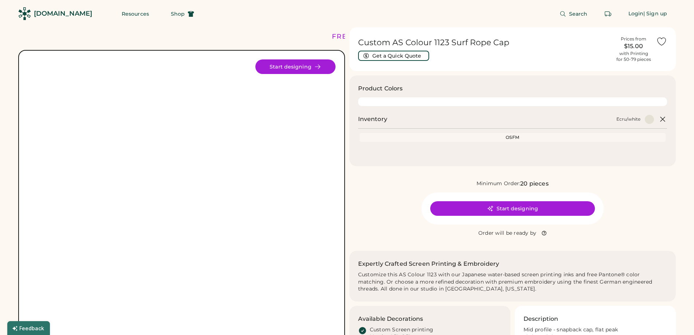 This screenshot has width=694, height=335. Describe the element at coordinates (636, 14) in the screenshot. I see `div: Login` at that location.